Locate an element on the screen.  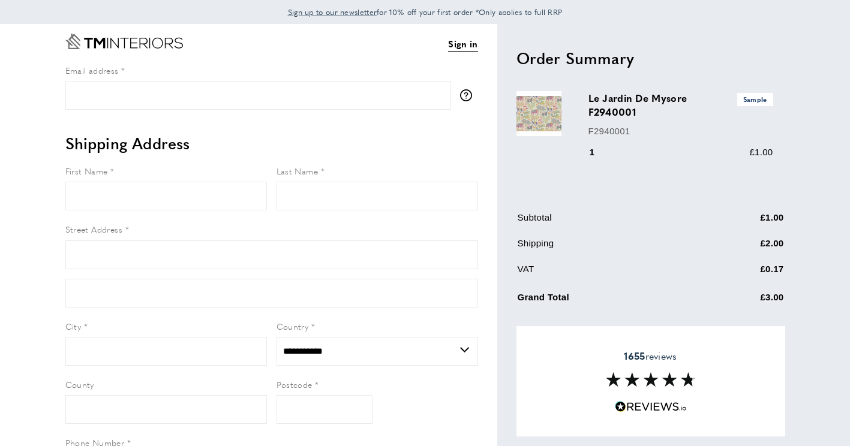
button: More information is located at coordinates (469, 95).